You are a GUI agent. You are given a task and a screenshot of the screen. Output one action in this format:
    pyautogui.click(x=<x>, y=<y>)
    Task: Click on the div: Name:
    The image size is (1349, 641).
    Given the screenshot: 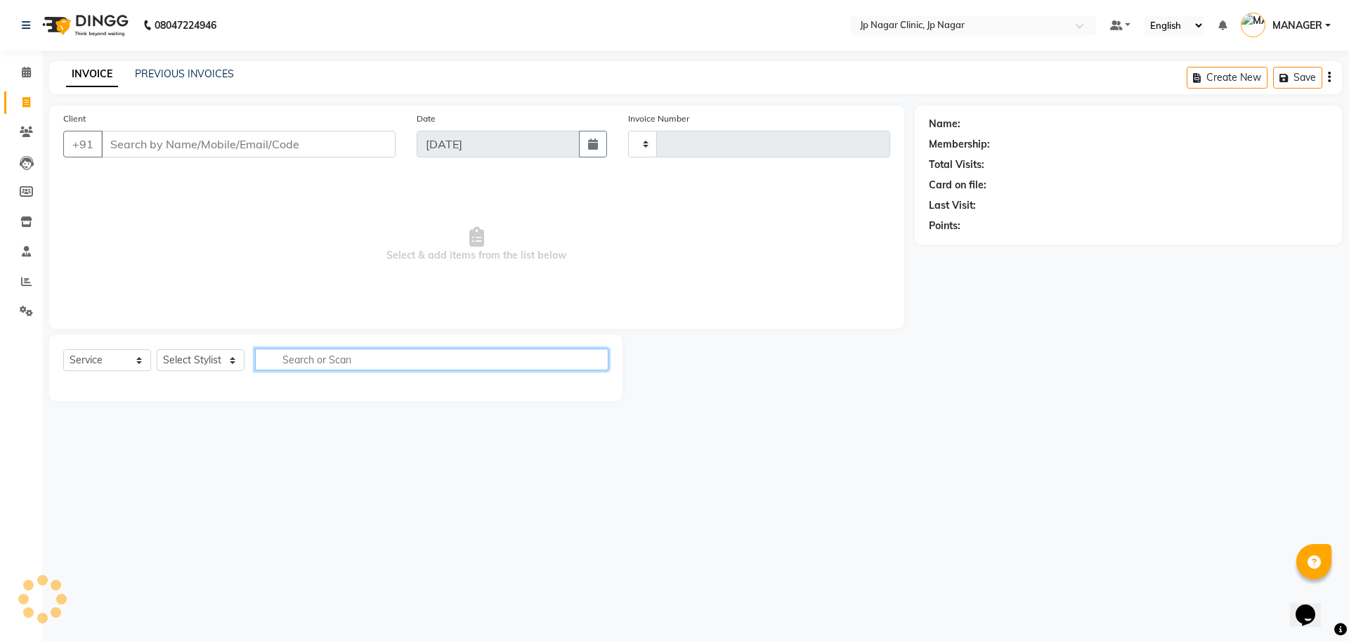 What is the action you would take?
    pyautogui.click(x=944, y=124)
    